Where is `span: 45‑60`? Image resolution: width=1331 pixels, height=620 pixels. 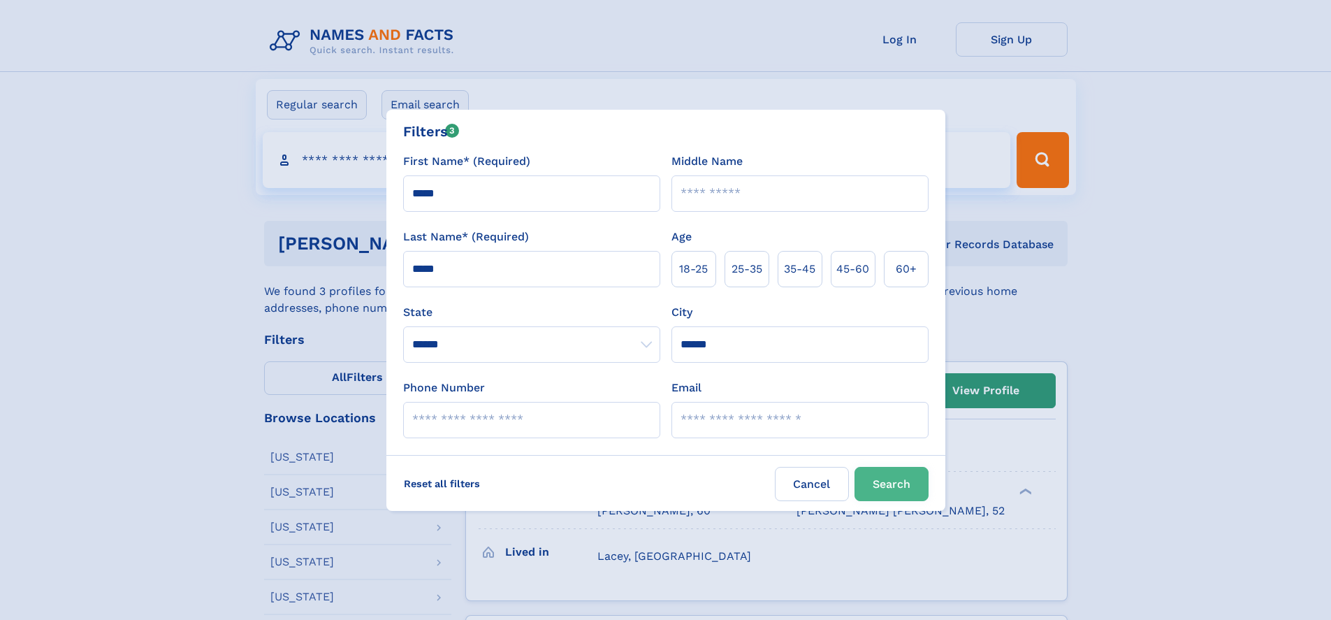
span: 45‑60 is located at coordinates (852, 269).